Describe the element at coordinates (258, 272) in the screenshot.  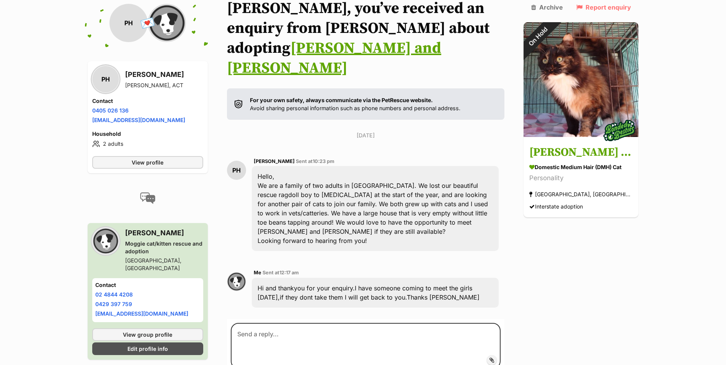
I see `span: Me` at that location.